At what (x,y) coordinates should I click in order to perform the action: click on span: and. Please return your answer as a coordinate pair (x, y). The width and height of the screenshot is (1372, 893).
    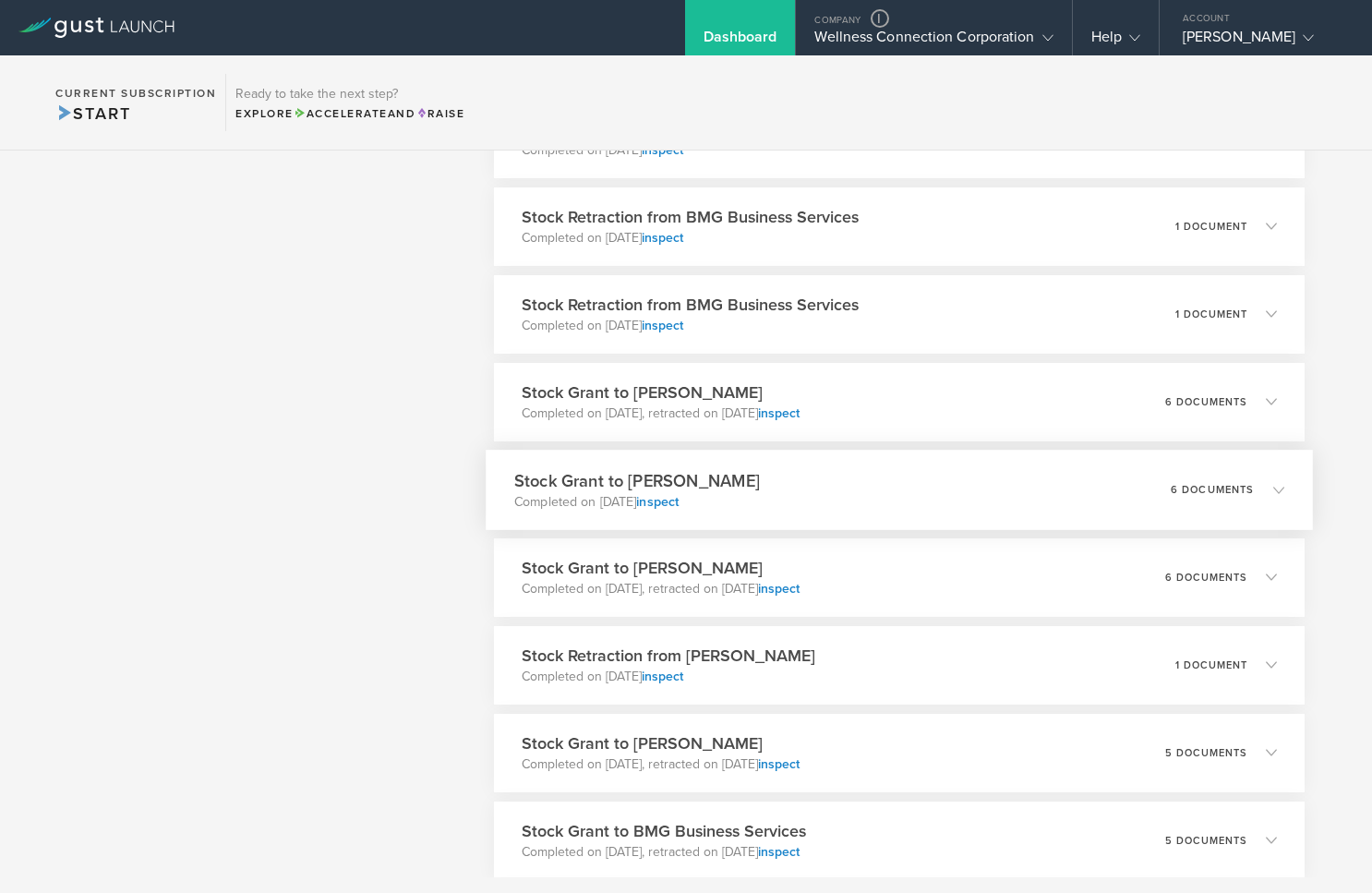
    Looking at the image, I should click on (355, 114).